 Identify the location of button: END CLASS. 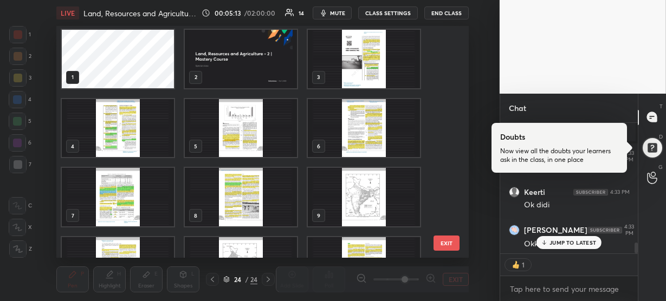
(447, 13).